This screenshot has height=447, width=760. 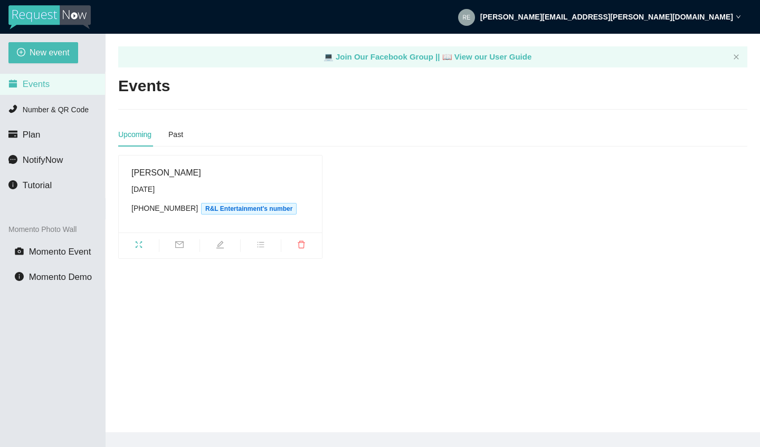 What do you see at coordinates (261, 246) in the screenshot?
I see `span: bars` at bounding box center [261, 246].